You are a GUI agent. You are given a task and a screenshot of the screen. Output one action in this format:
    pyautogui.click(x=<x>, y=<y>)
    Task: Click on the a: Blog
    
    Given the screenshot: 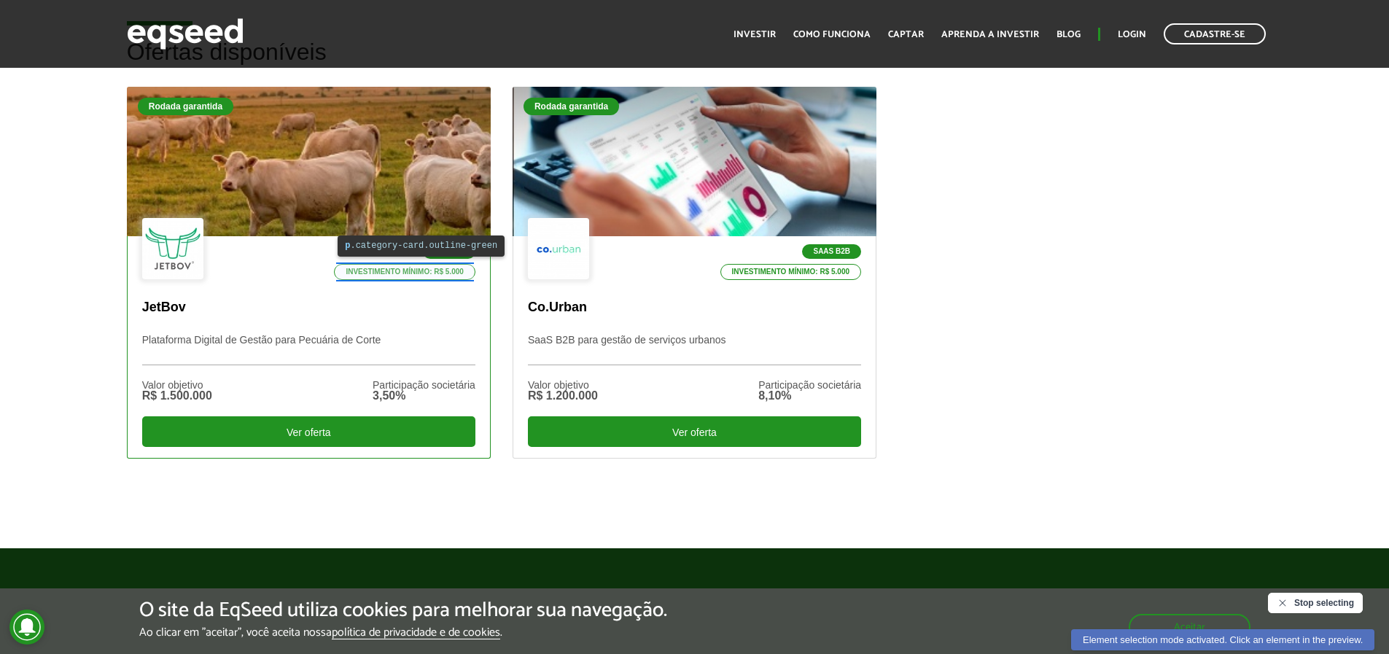 What is the action you would take?
    pyautogui.click(x=1068, y=34)
    